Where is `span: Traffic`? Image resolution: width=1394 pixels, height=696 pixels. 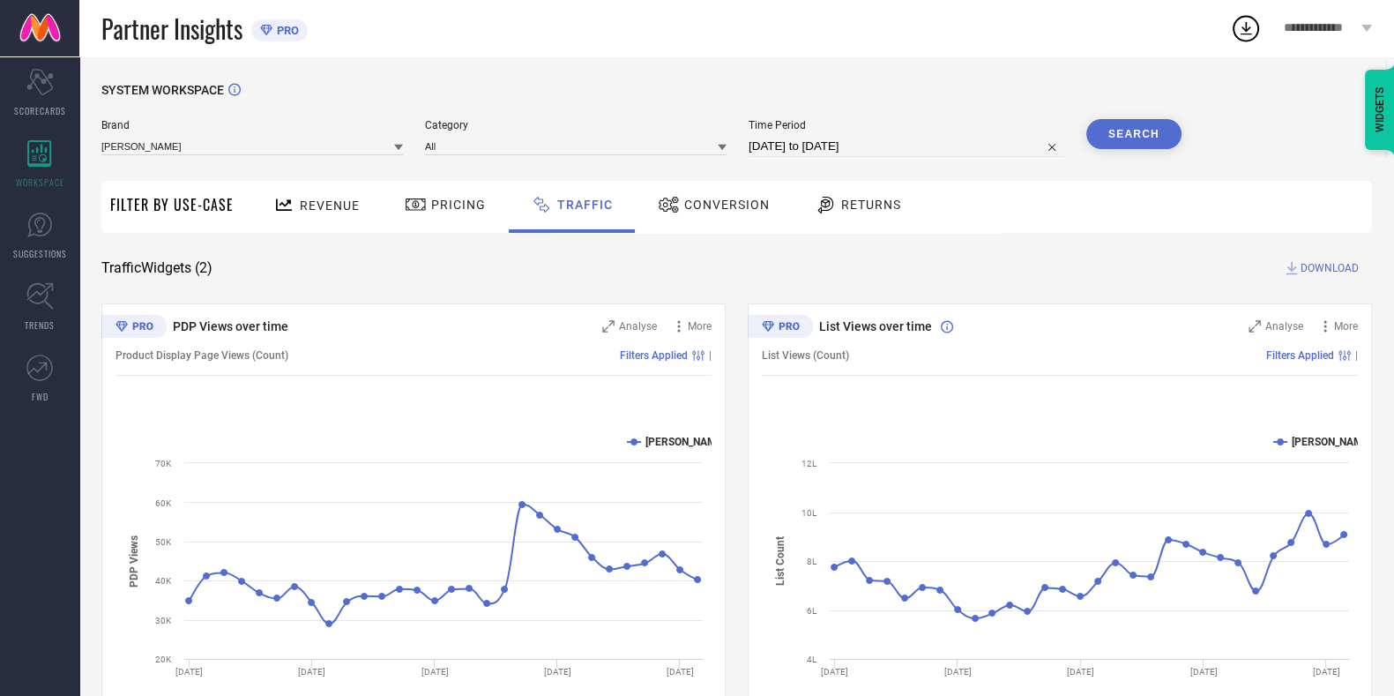
span: Traffic is located at coordinates (585, 205).